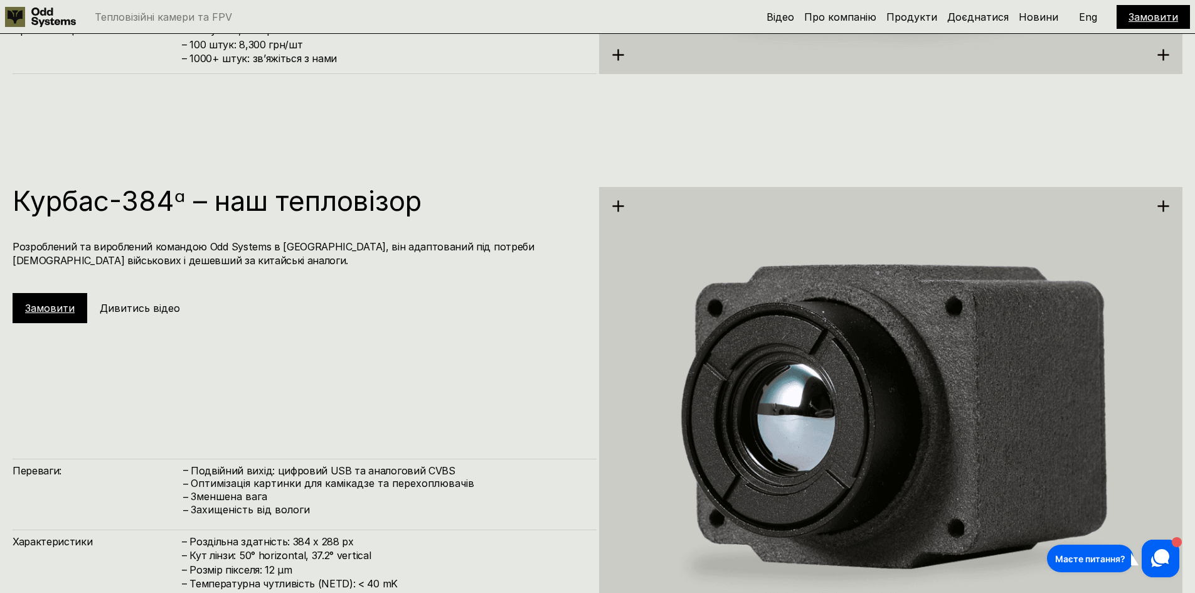 The image size is (1195, 593). Describe the element at coordinates (1038, 17) in the screenshot. I see `a: Новини` at that location.